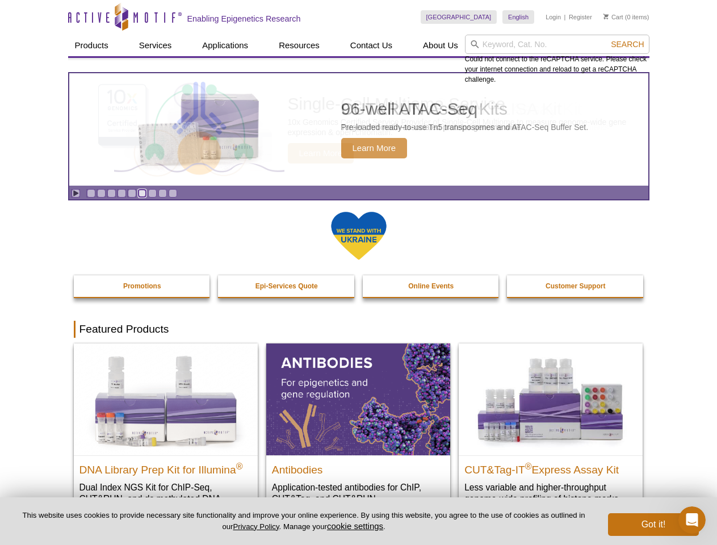  What do you see at coordinates (557, 60) in the screenshot?
I see `div: Could not connect to the reCAPTCHA service. Please check your internet connection and reload to g...` at bounding box center [557, 60].